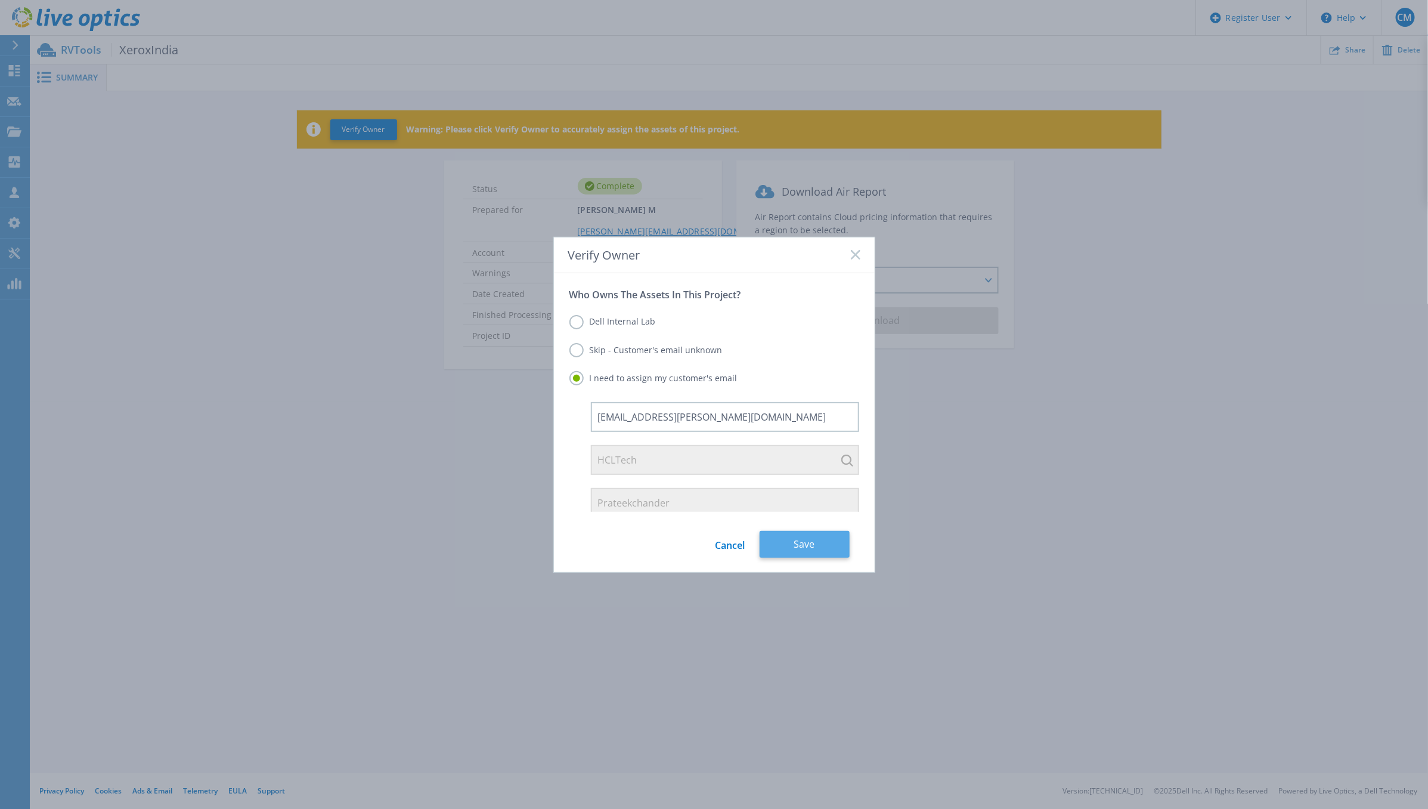 The width and height of the screenshot is (1428, 809). Describe the element at coordinates (725, 460) in the screenshot. I see `input: HCLTech` at that location.